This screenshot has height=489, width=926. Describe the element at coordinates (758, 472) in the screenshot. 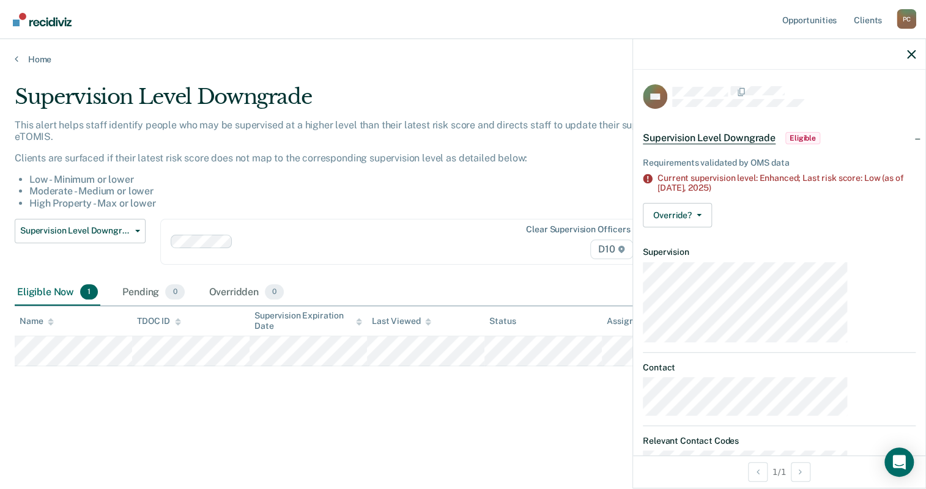

I see `button: Previous Opportunity` at that location.